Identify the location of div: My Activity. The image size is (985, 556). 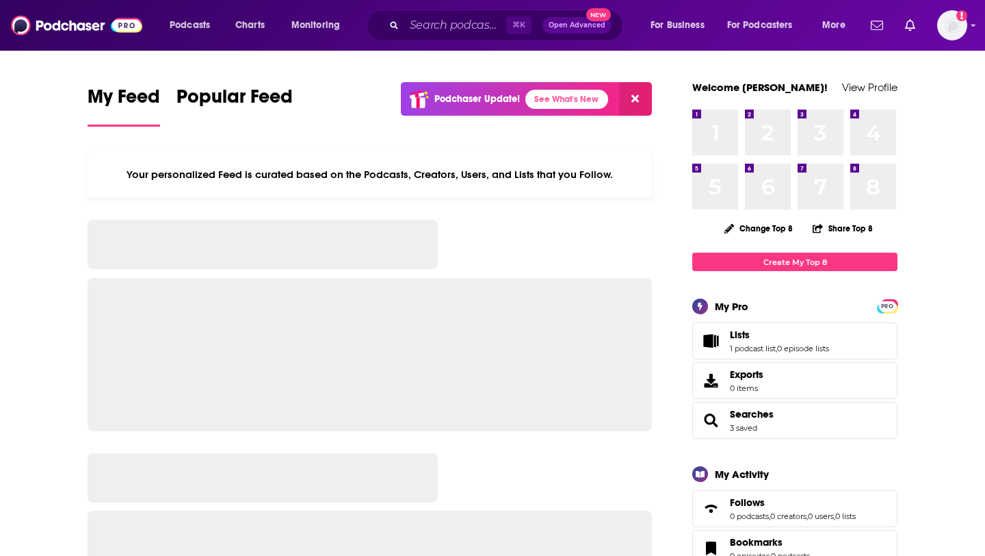
(742, 473).